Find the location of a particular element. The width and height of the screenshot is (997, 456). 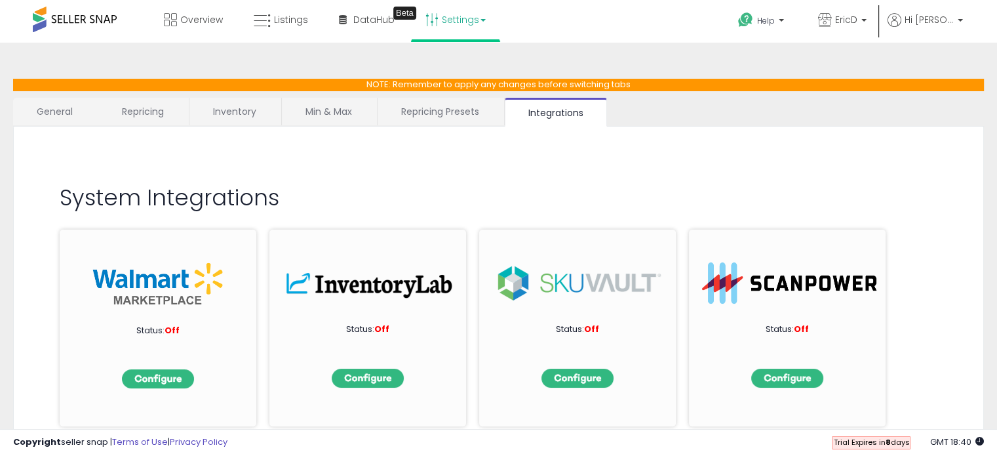

span: Help is located at coordinates (766, 20).